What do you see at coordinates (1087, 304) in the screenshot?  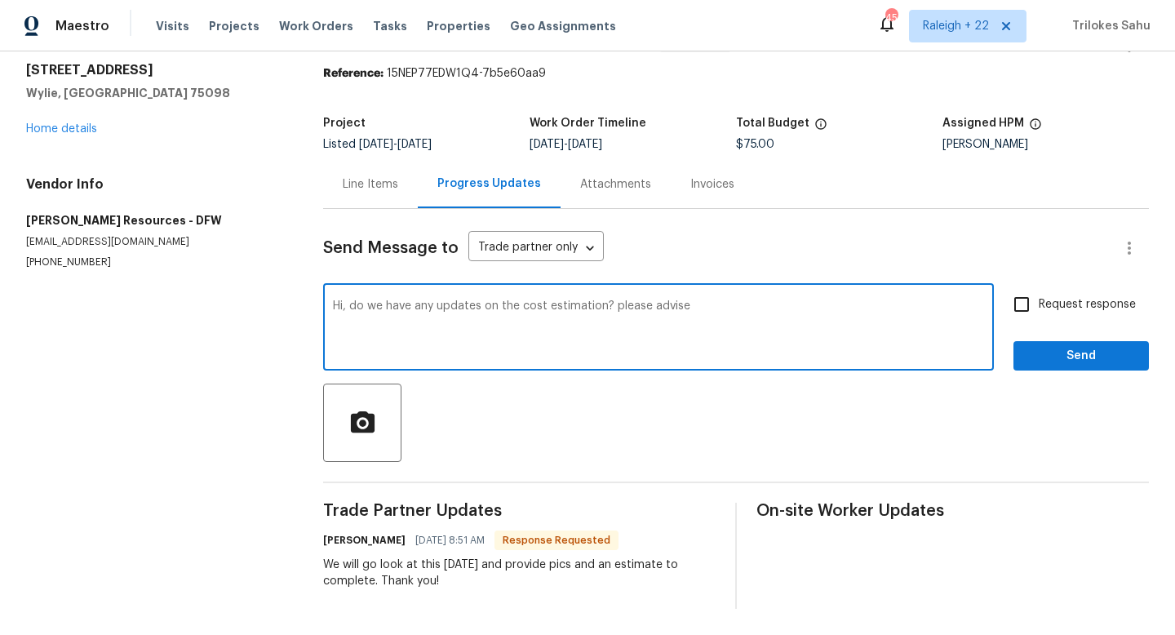 I see `span: Request response` at bounding box center [1087, 304].